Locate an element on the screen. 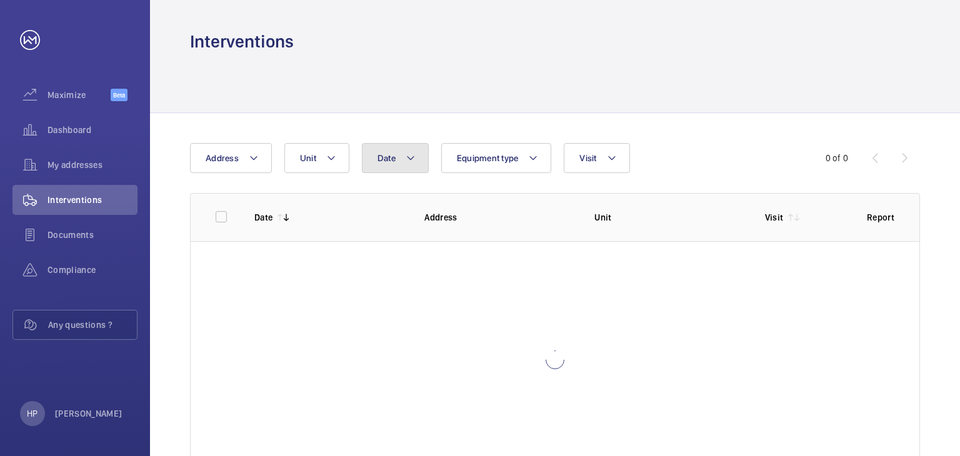 This screenshot has width=960, height=456. p: Address is located at coordinates (499, 217).